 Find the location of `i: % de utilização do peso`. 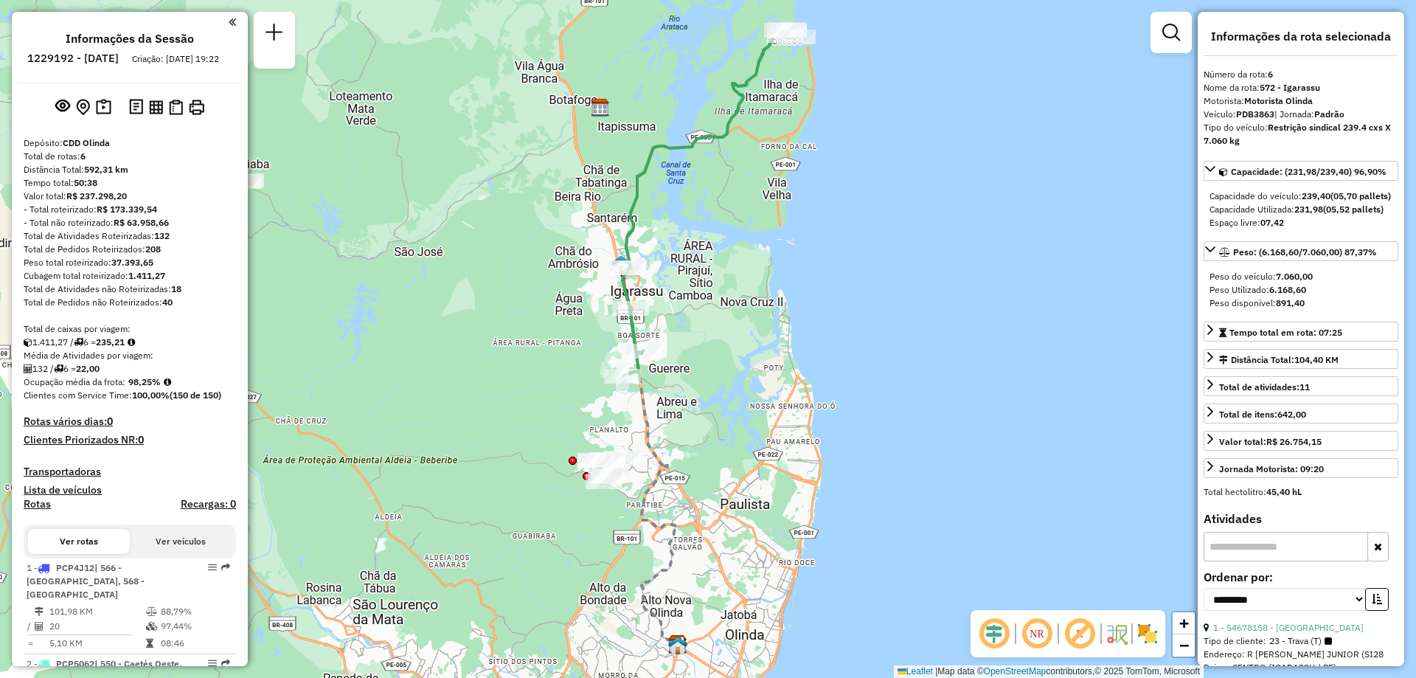

i: % de utilização do peso is located at coordinates (151, 611).